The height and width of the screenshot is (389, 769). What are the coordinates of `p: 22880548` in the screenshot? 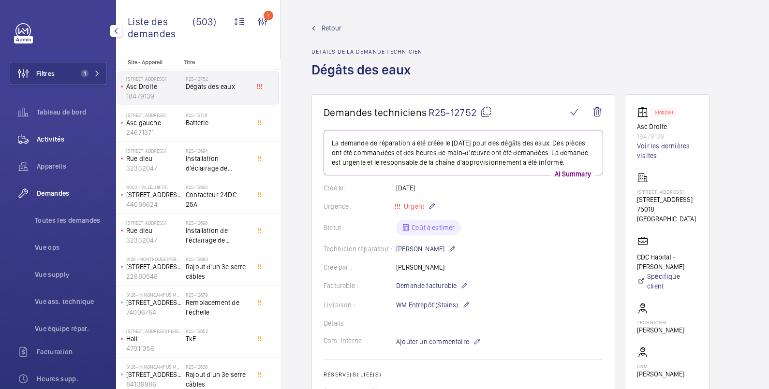 It's located at (154, 277).